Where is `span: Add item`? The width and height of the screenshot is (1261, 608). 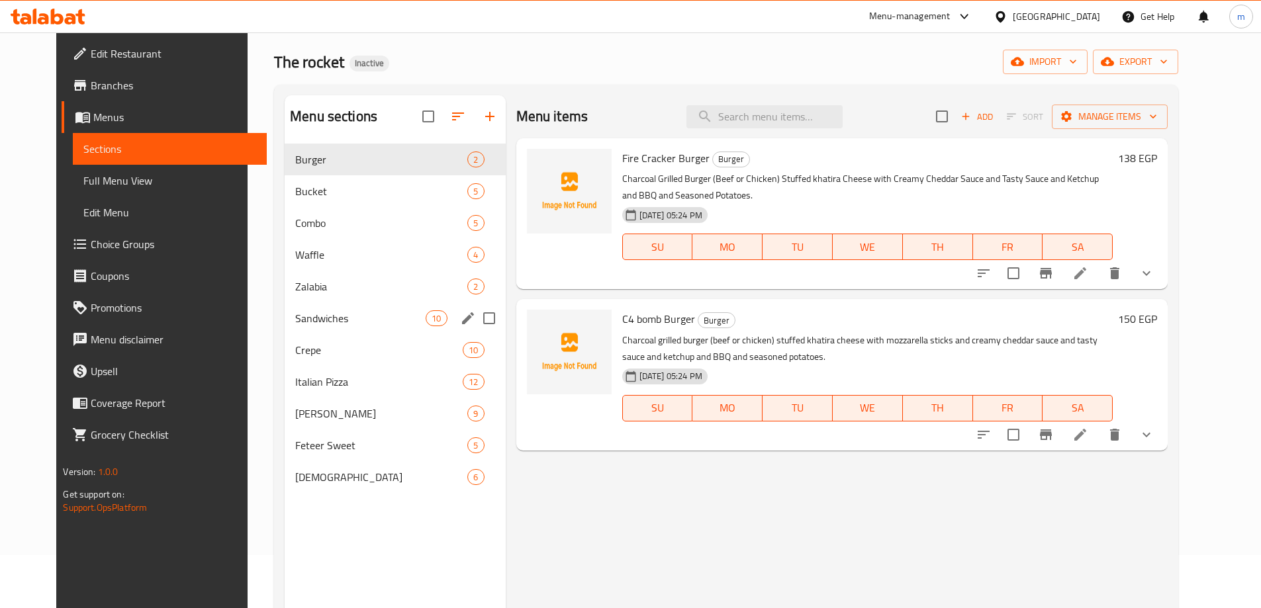
span: Add item is located at coordinates (977, 116).